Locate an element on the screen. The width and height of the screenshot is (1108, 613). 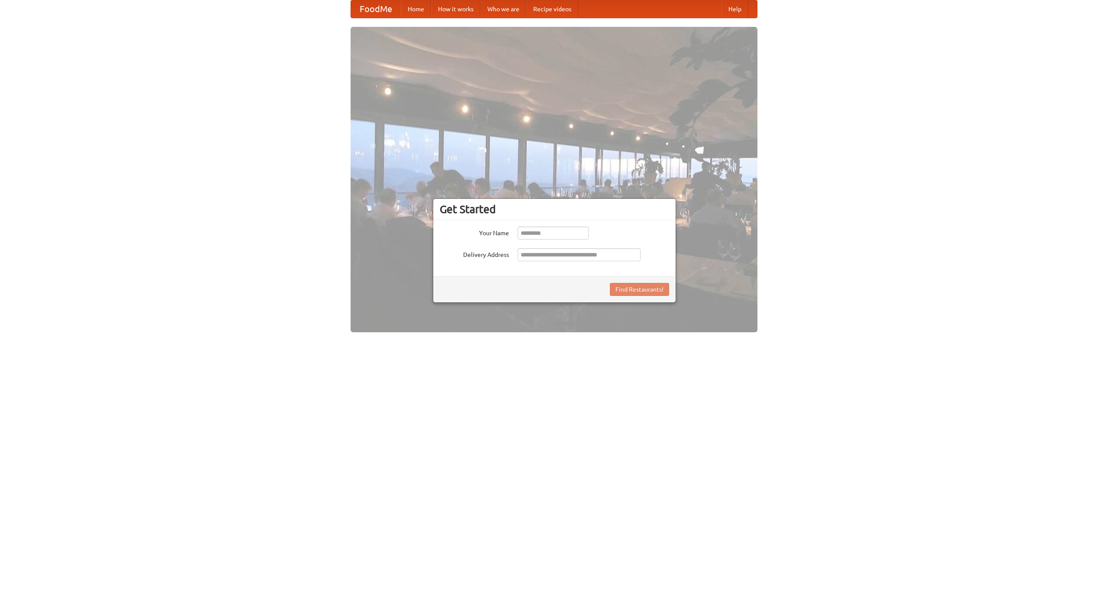
a: Home is located at coordinates (416, 9).